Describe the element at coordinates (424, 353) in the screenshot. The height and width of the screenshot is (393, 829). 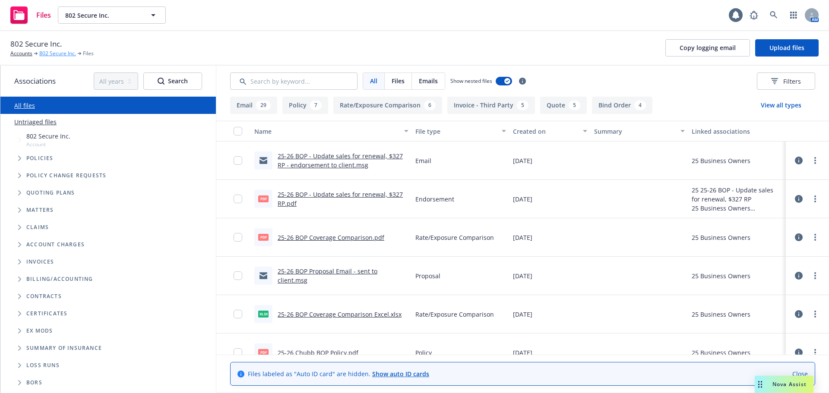
I see `span: Policy` at that location.